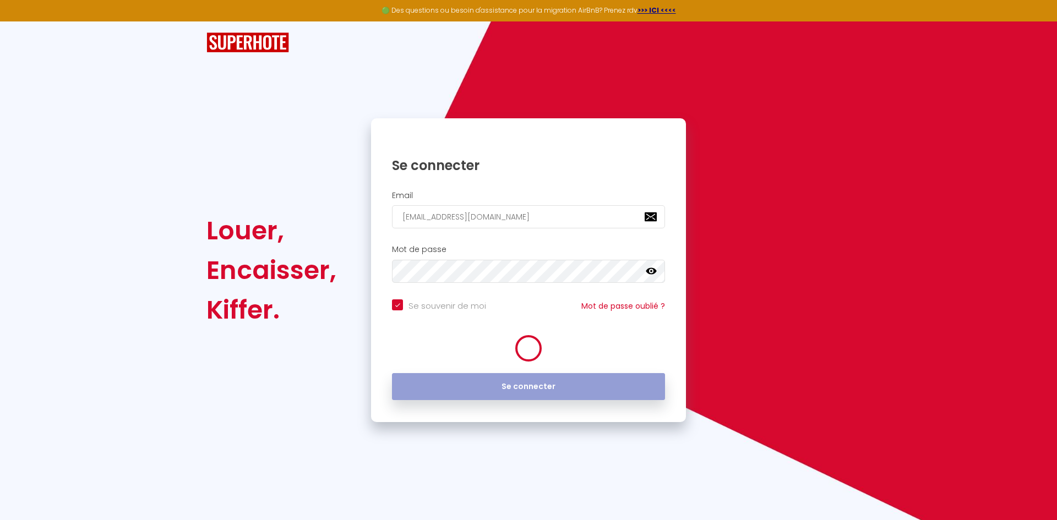 The image size is (1057, 520). What do you see at coordinates (271, 310) in the screenshot?
I see `div: Kiffer.` at bounding box center [271, 310].